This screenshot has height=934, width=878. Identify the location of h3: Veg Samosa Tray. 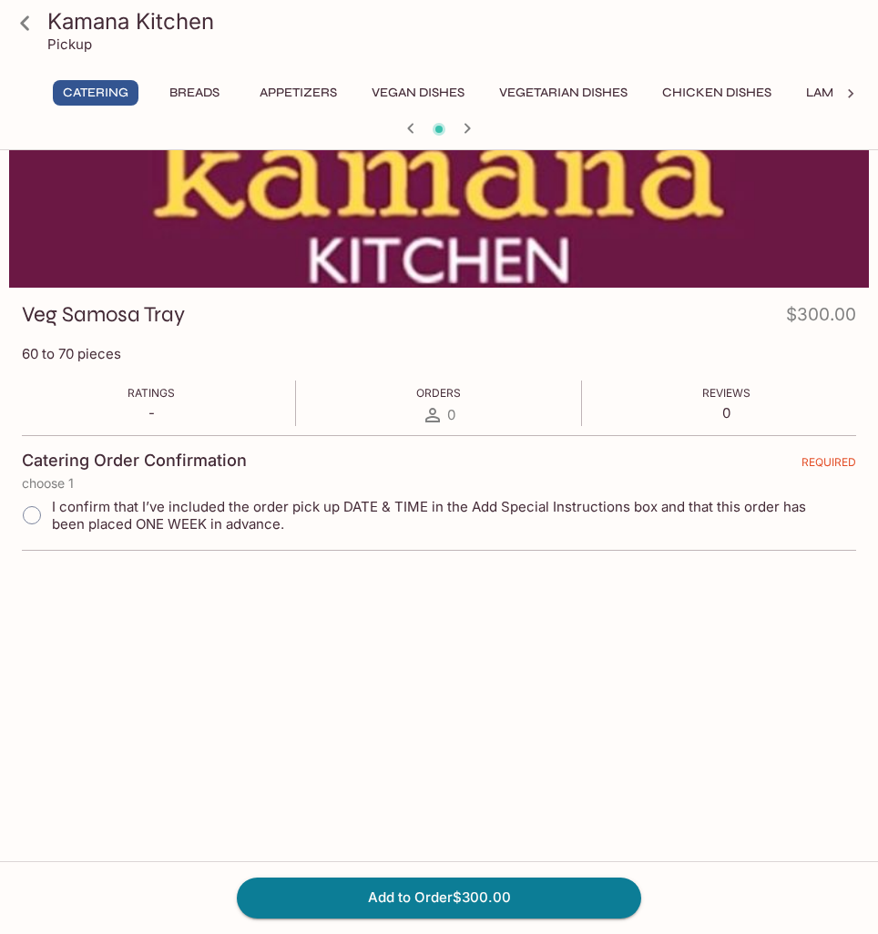
(103, 314).